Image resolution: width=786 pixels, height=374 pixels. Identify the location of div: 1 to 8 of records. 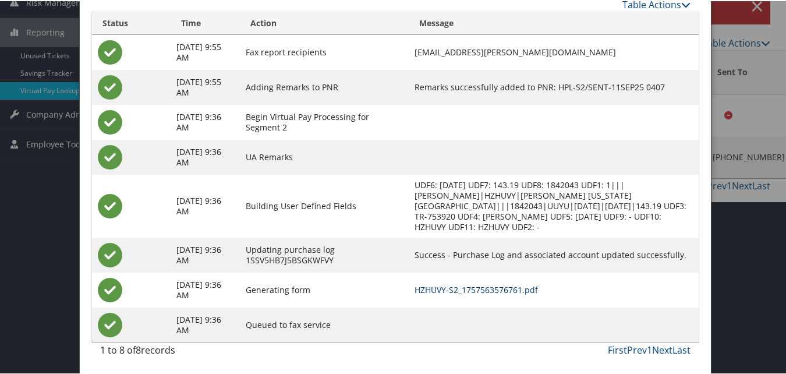
(167, 352).